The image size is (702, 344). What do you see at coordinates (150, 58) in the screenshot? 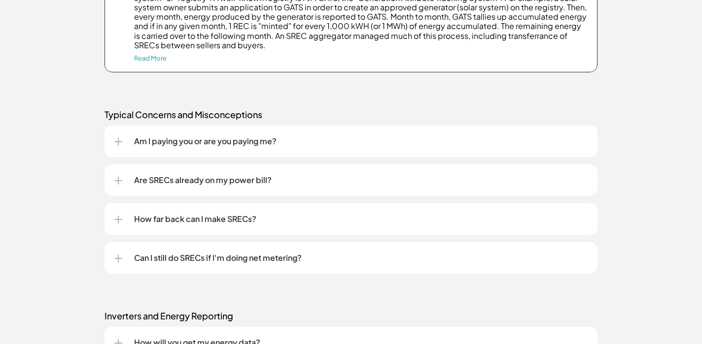
I see `a: Read More` at bounding box center [150, 58].